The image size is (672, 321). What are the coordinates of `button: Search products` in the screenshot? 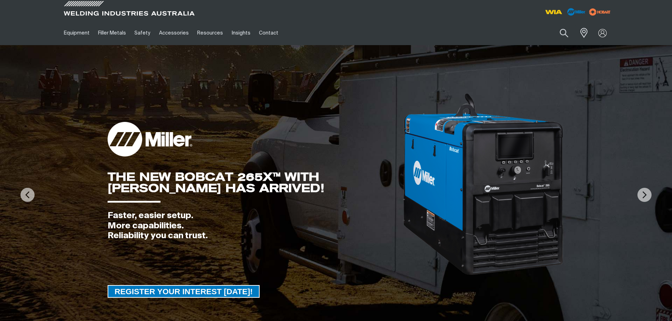 It's located at (564, 33).